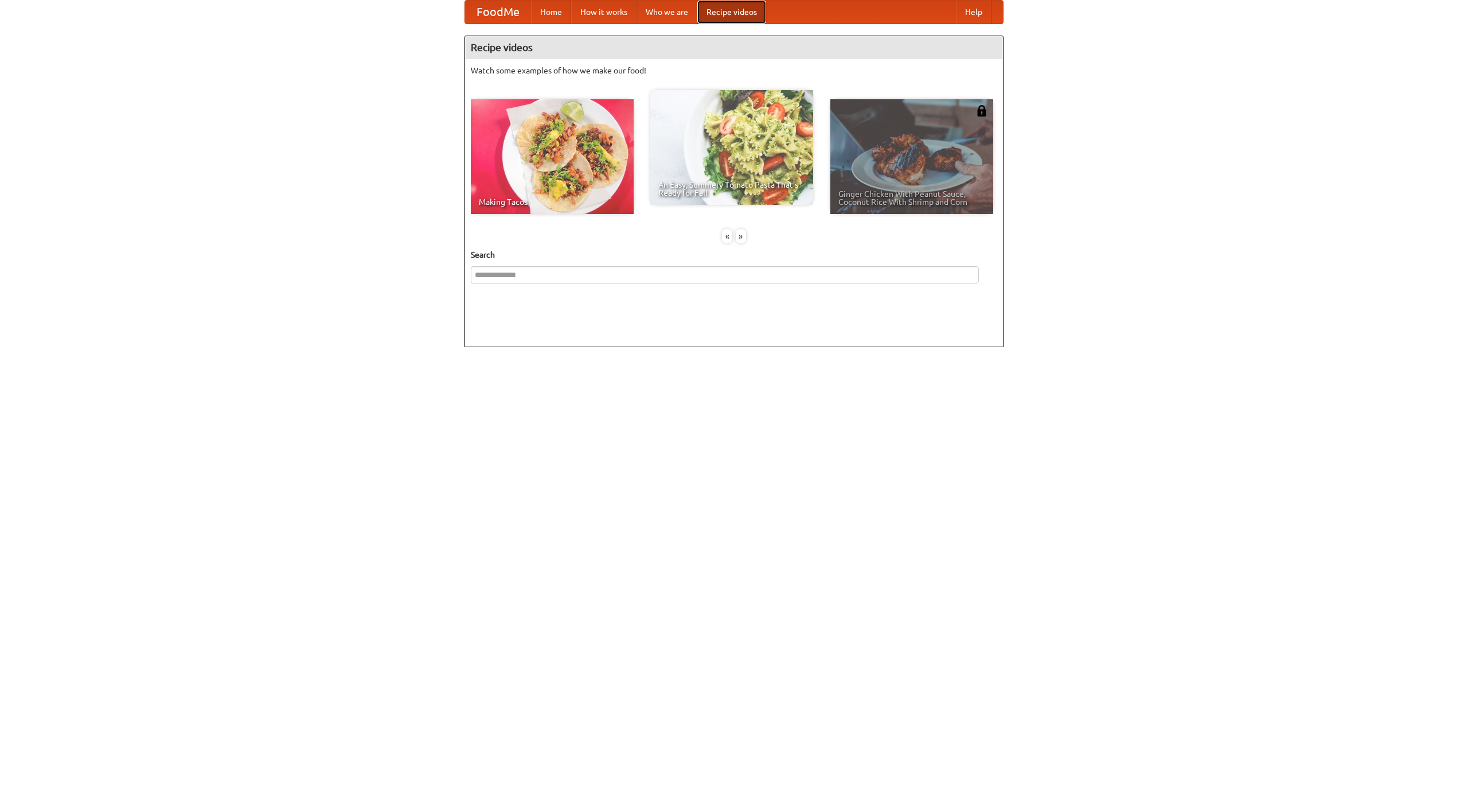  I want to click on a: Home, so click(551, 12).